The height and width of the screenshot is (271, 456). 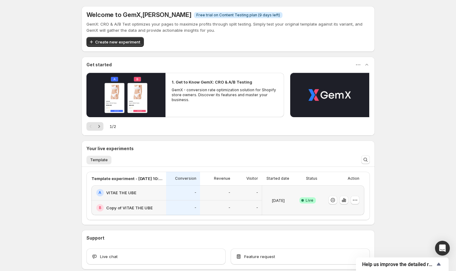 I want to click on p: Visitor, so click(x=252, y=179).